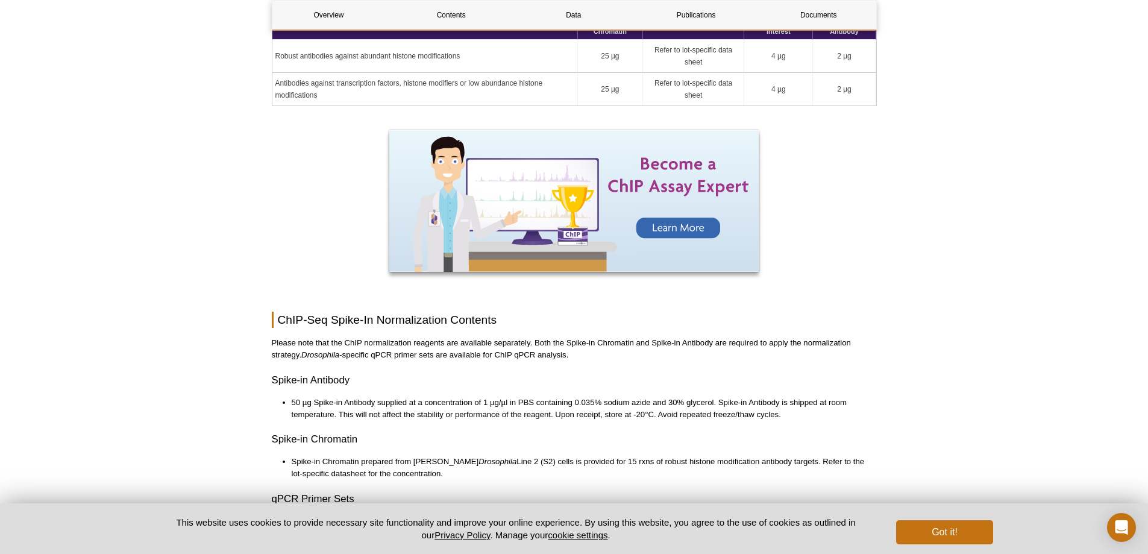 This screenshot has height=554, width=1148. What do you see at coordinates (451, 15) in the screenshot?
I see `a: Contents` at bounding box center [451, 15].